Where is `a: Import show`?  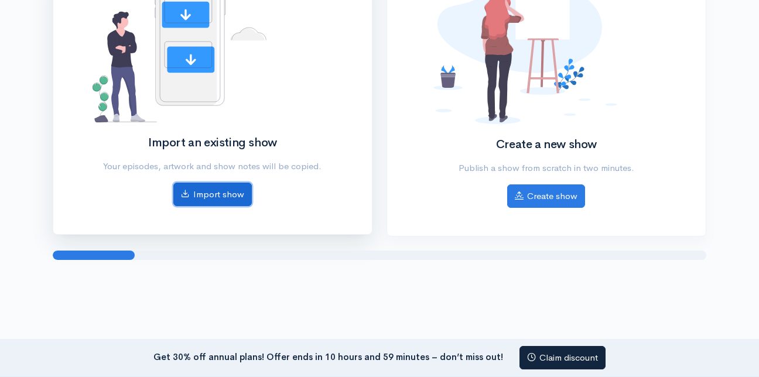
a: Import show is located at coordinates (213, 194).